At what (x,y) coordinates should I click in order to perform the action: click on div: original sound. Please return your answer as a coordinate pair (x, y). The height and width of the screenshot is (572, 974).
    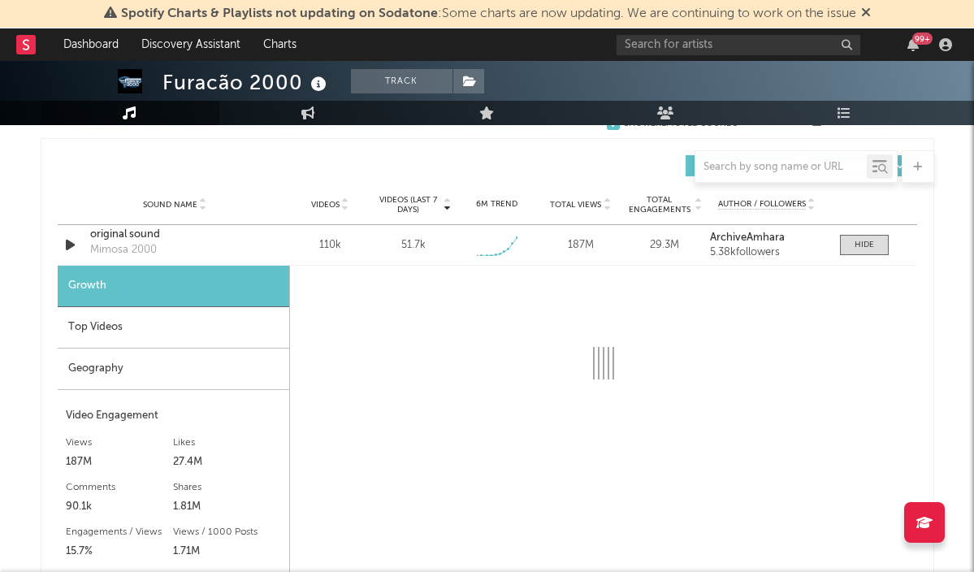
    Looking at the image, I should click on (175, 235).